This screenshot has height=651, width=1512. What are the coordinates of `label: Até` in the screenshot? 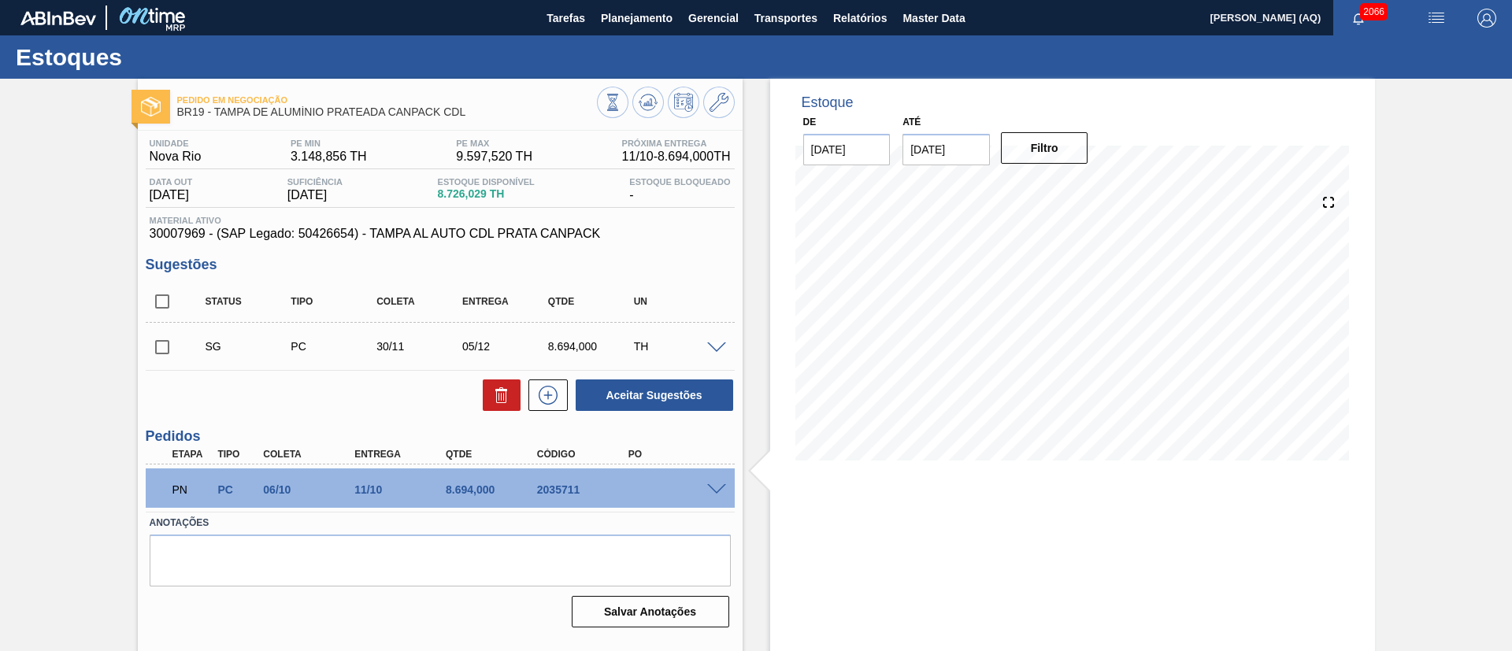 It's located at (911, 122).